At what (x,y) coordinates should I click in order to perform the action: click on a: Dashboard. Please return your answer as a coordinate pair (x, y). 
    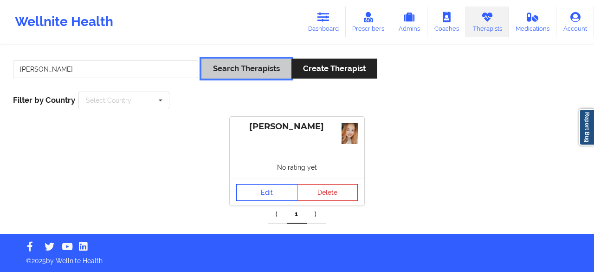
    Looking at the image, I should click on (323, 22).